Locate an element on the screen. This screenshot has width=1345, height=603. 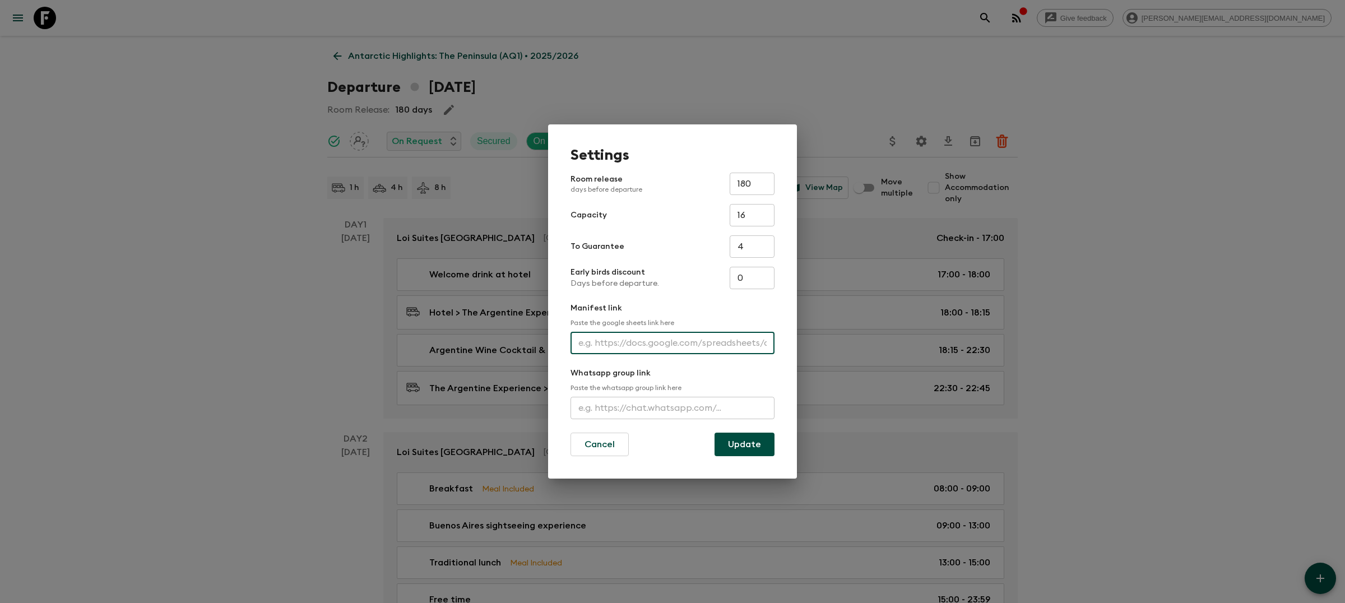
p: Capacity is located at coordinates (588, 215).